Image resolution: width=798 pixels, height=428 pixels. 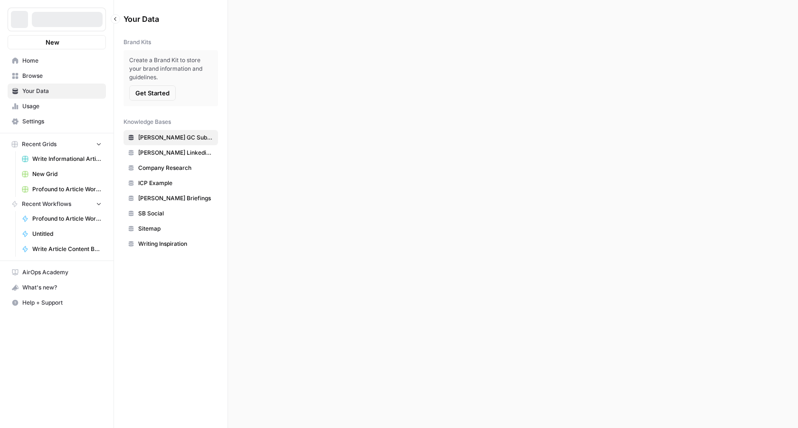 I want to click on a: Settings, so click(x=57, y=122).